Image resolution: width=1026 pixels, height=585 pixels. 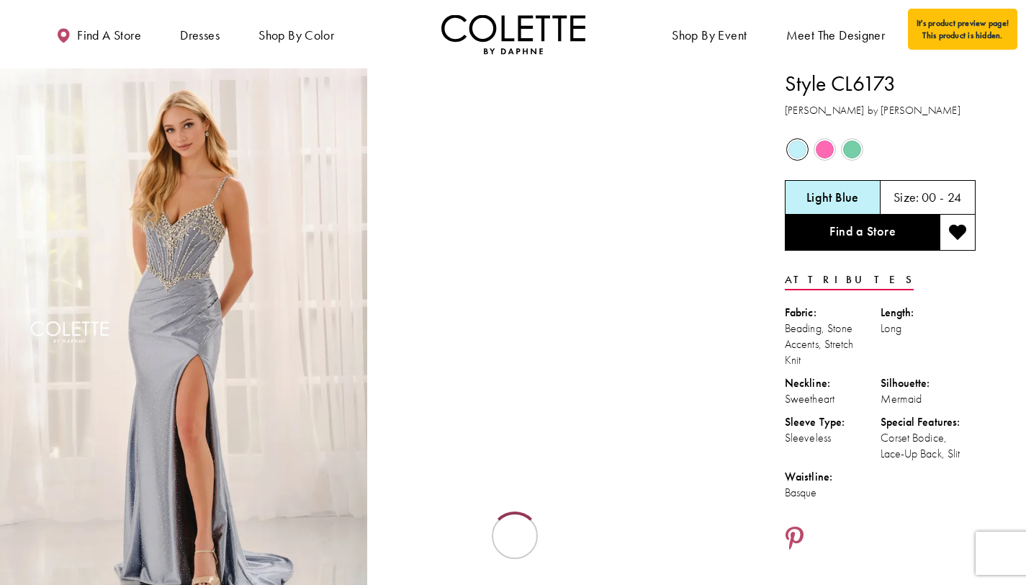 I want to click on div: Fabric:, so click(x=833, y=313).